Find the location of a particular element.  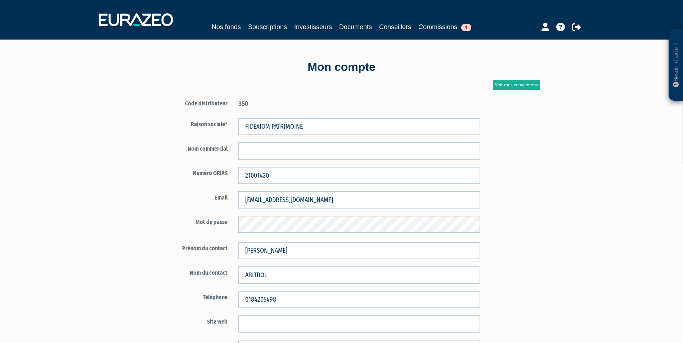

a: Documents is located at coordinates (355, 27).